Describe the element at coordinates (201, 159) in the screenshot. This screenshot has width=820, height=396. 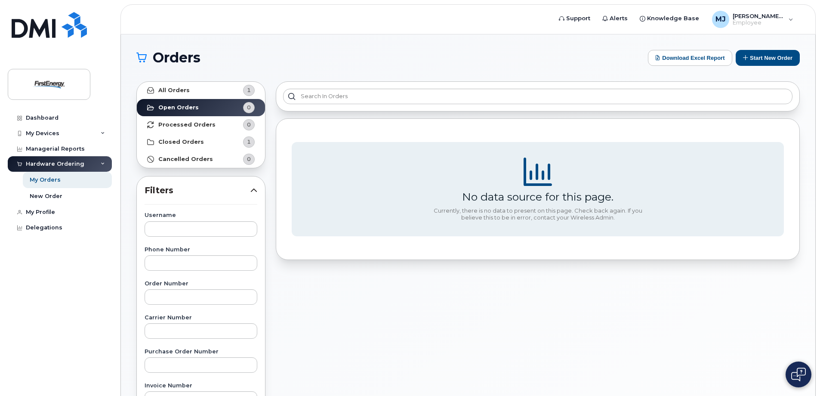
I see `a: Cancelled Orders0` at that location.